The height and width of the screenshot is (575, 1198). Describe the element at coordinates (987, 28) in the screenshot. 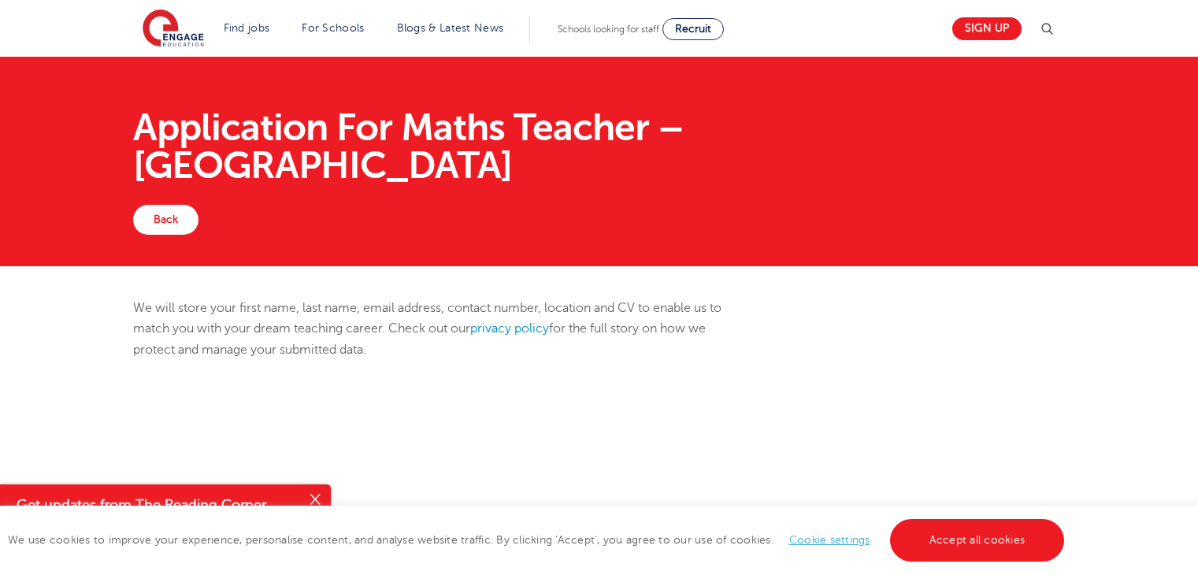

I see `a: Sign up` at that location.